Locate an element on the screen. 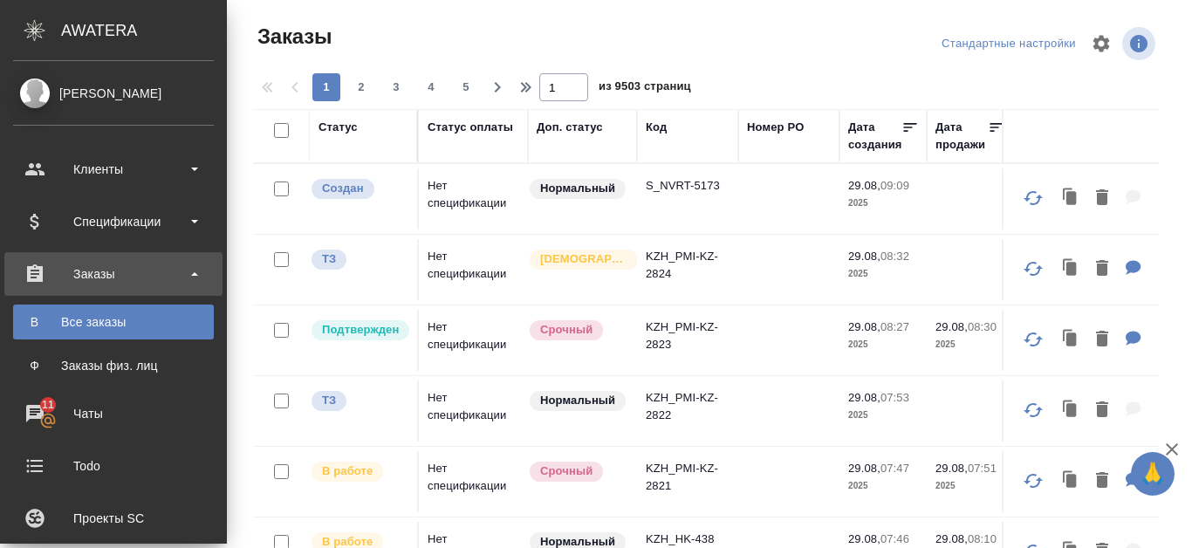 This screenshot has width=1192, height=548. div: Статус оплаты is located at coordinates (470, 127).